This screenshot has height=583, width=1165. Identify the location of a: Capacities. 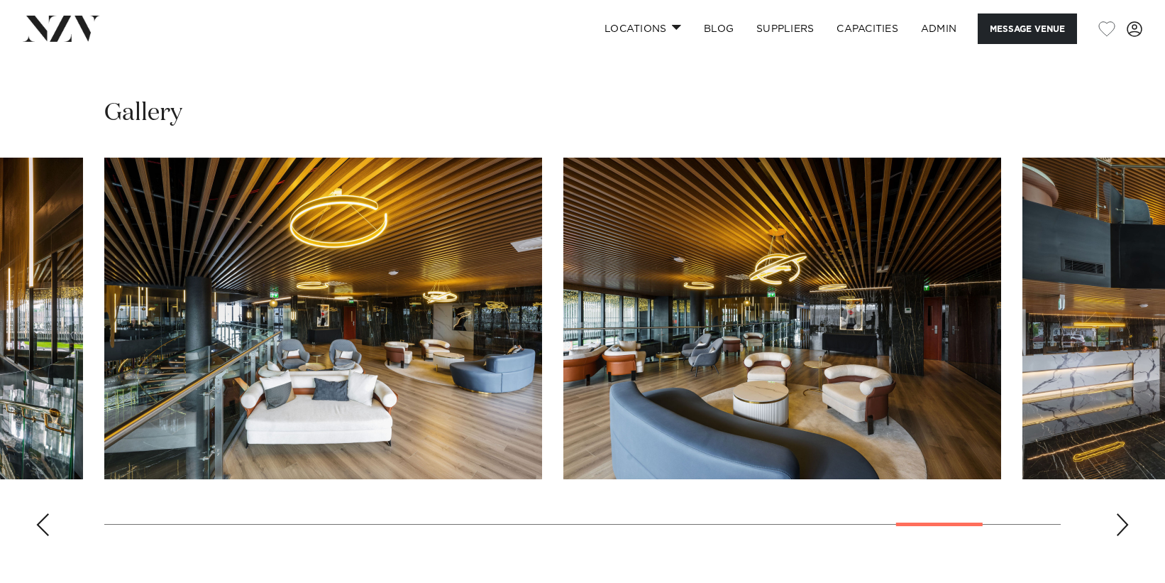
(867, 28).